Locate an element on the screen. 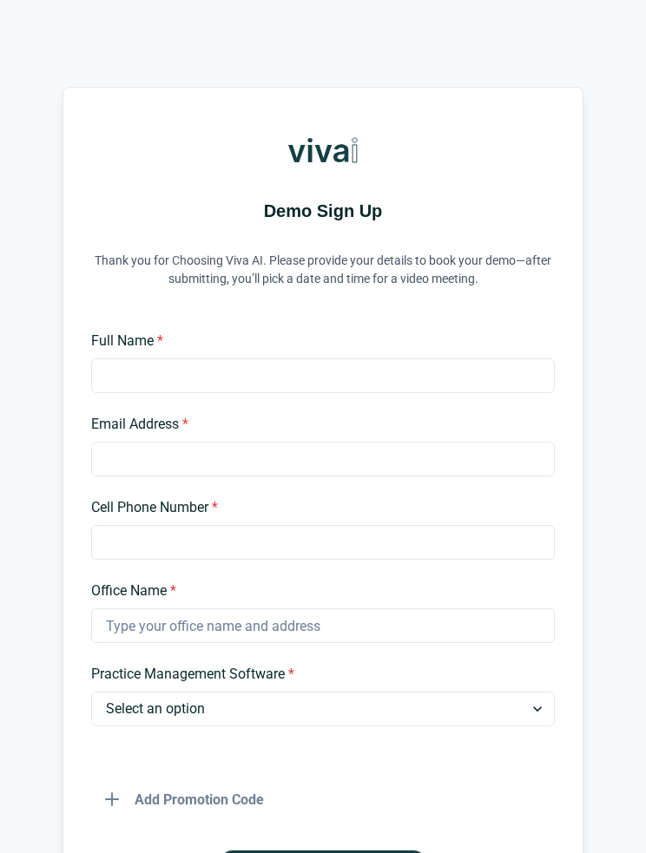 The height and width of the screenshot is (853, 646). p: Thank you for Choosing Viva AI. Please provide your details to book your demo—after submitting, y... is located at coordinates (323, 270).